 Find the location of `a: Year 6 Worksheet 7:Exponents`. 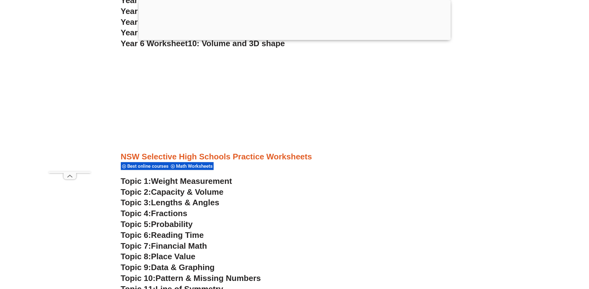

a: Year 6 Worksheet 7:Exponents is located at coordinates (179, 11).